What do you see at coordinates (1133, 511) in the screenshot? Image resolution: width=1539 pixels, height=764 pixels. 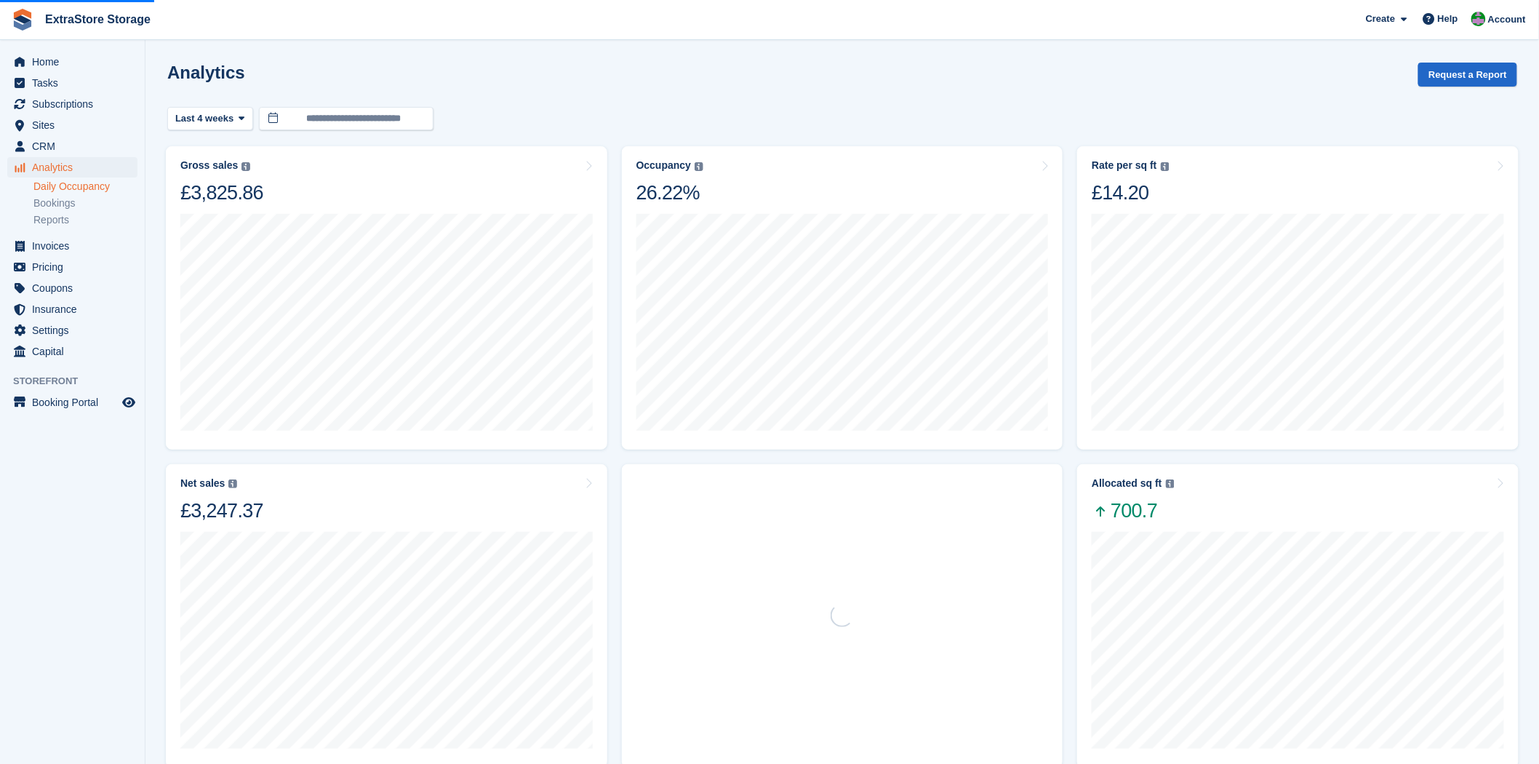 I see `span: 700.7` at bounding box center [1133, 511].